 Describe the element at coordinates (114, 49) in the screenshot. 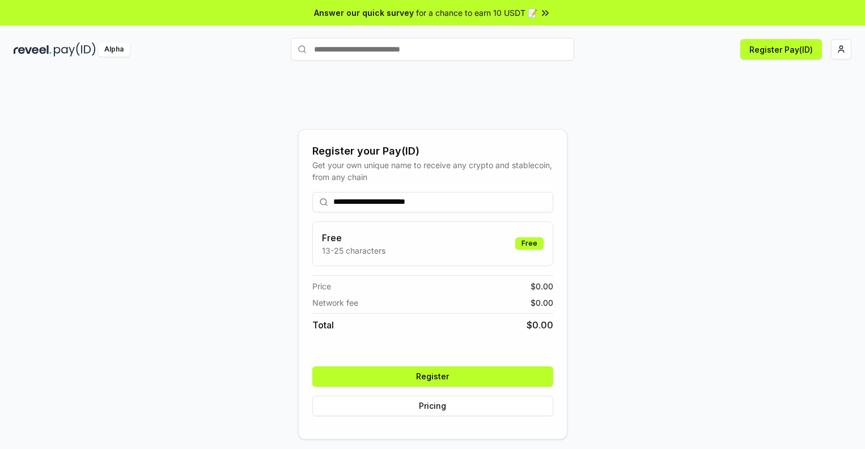

I see `div: Alpha` at that location.